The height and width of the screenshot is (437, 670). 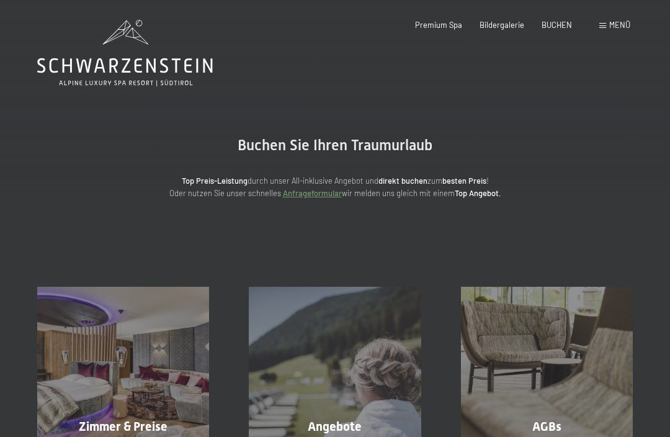 I want to click on a: Anfrageformular, so click(x=312, y=193).